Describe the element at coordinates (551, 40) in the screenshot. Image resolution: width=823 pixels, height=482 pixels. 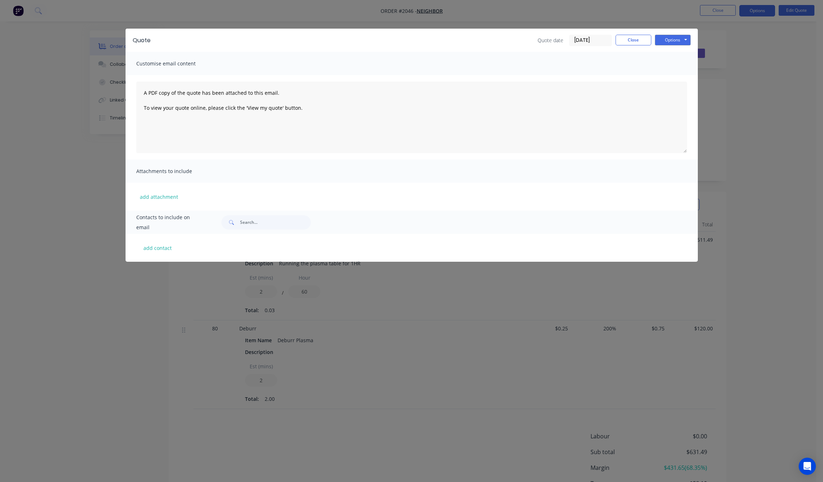
I see `span: Quote date` at that location.